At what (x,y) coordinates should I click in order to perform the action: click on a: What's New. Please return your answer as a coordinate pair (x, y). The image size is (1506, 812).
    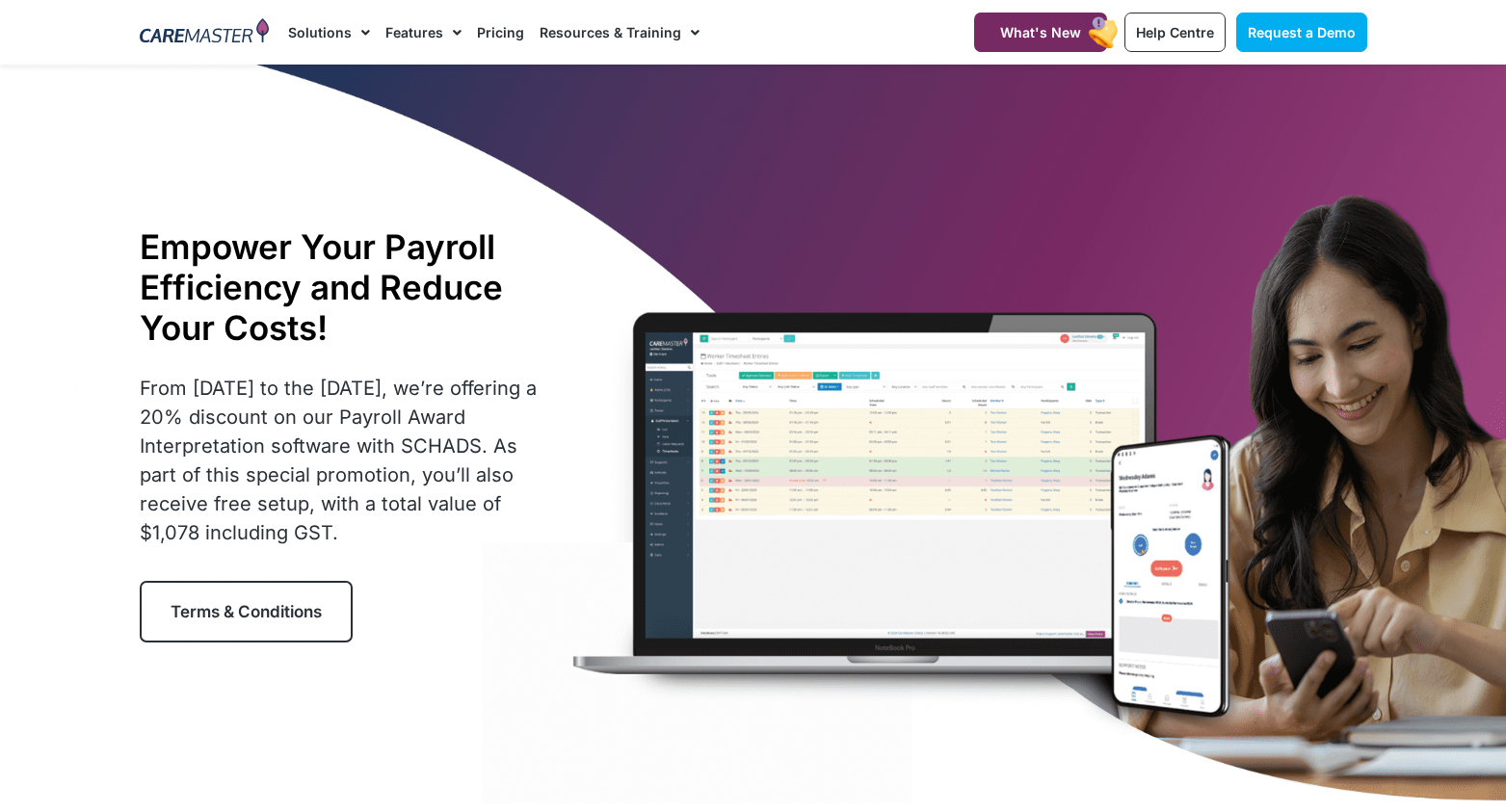
    Looking at the image, I should click on (1040, 32).